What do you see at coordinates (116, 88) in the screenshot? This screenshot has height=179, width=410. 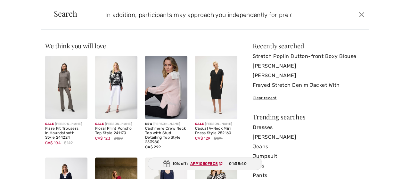 I see `img: Floral Print Poncho Top Style 241170. Black/Vanilla` at bounding box center [116, 88].